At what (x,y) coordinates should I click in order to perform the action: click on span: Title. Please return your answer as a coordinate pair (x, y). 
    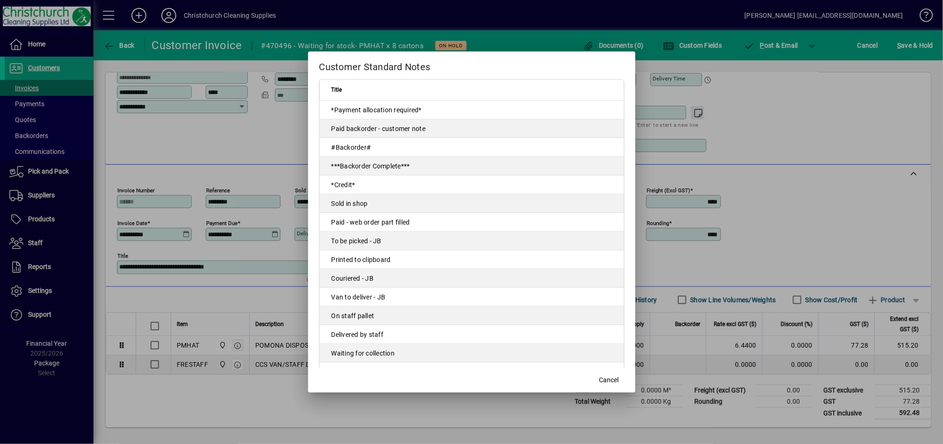
    Looking at the image, I should click on (337, 90).